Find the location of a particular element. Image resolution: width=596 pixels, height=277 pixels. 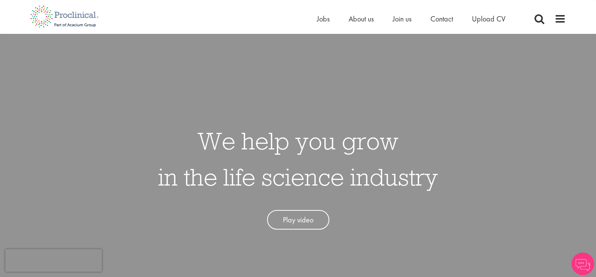

a: Jobs is located at coordinates (323, 19).